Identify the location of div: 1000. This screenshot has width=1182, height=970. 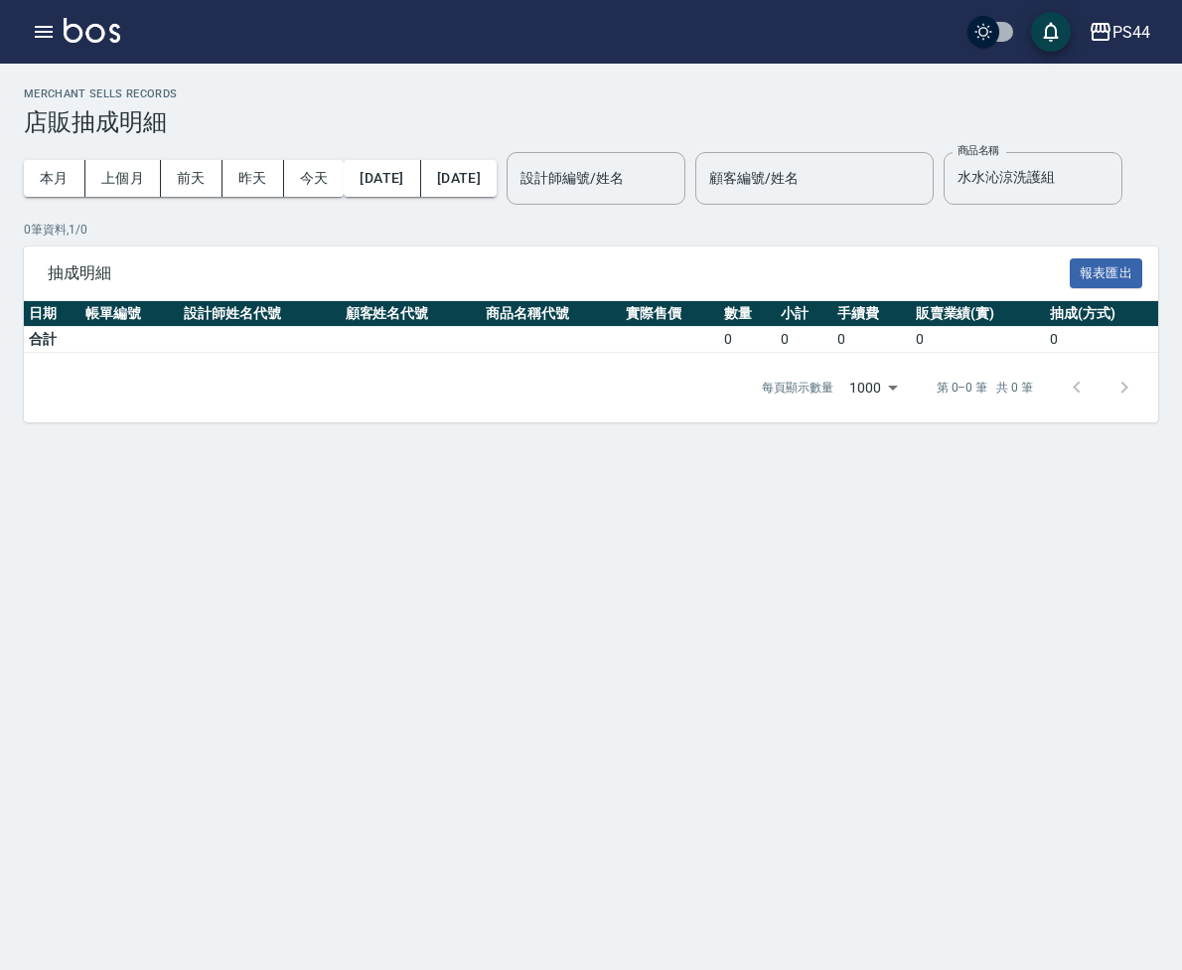
(873, 387).